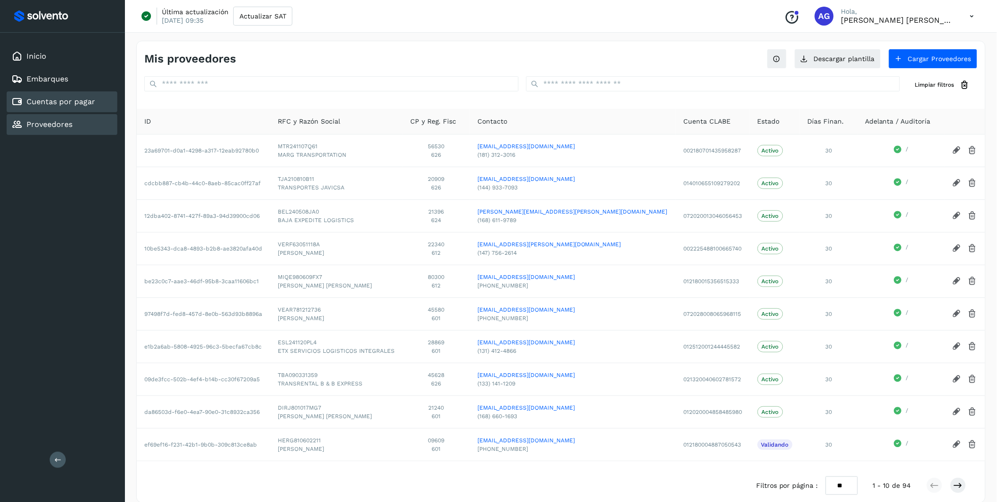 This screenshot has width=997, height=502. I want to click on a: Proveedores, so click(49, 124).